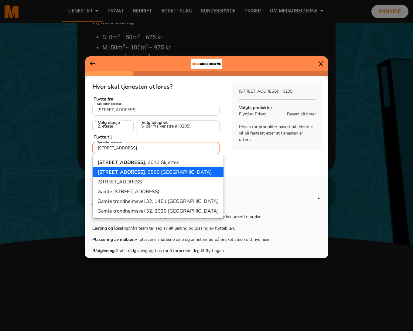 This screenshot has height=331, width=413. Describe the element at coordinates (277, 133) in the screenshot. I see `p: Prisen for produkter basert på tidsbruk vil bli fastsatt etter at tjenesten er utført.` at that location.